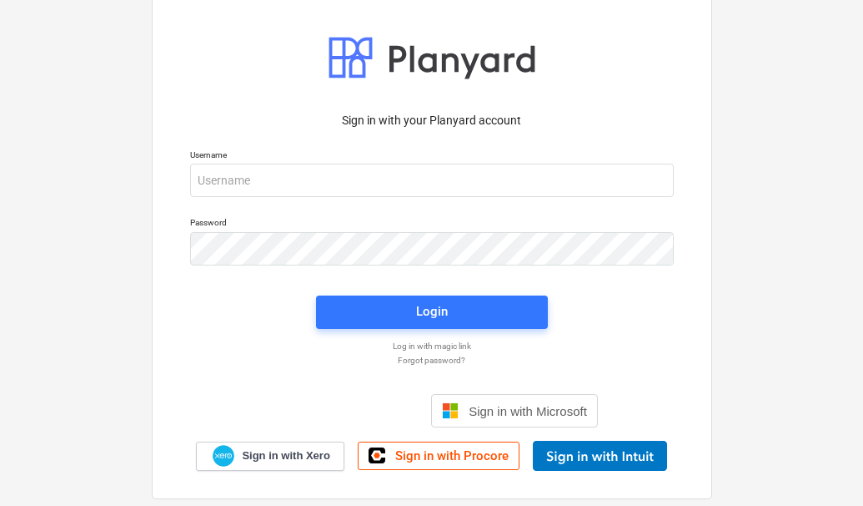  Describe the element at coordinates (432, 360) in the screenshot. I see `p: Forgot password?` at that location.